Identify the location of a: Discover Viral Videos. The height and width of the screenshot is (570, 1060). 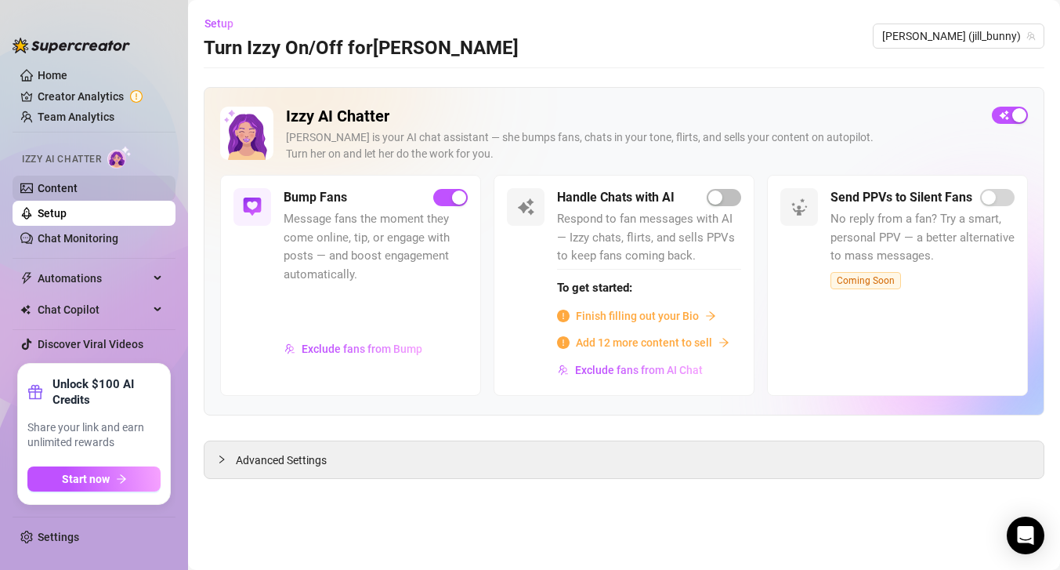
(90, 344).